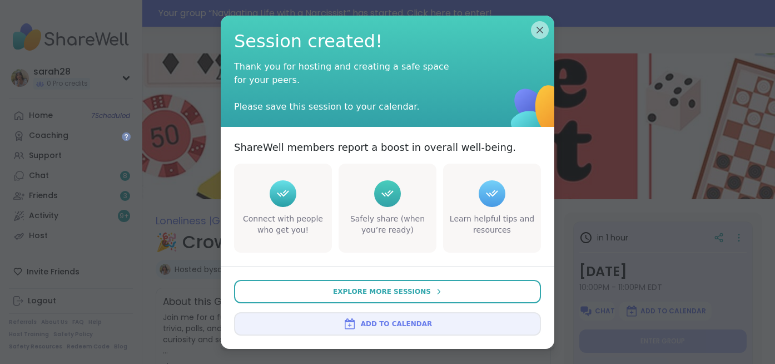 This screenshot has width=775, height=364. I want to click on button: Add to Calendar, so click(387, 323).